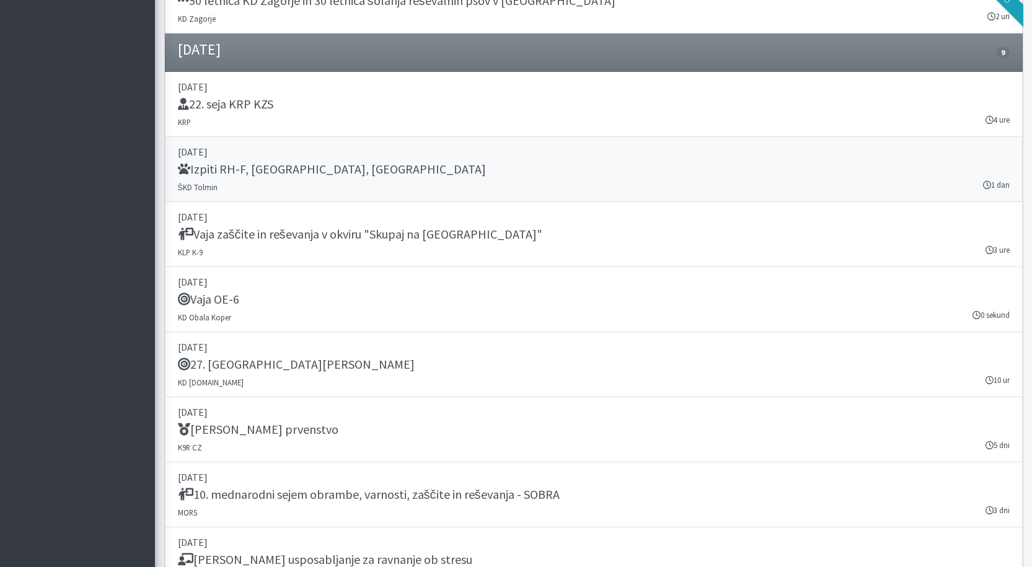  What do you see at coordinates (369, 495) in the screenshot?
I see `h5: 10. mednarodni sejem obrambe, varnosti, zaščite in reševanja - SOBRA` at bounding box center [369, 495].